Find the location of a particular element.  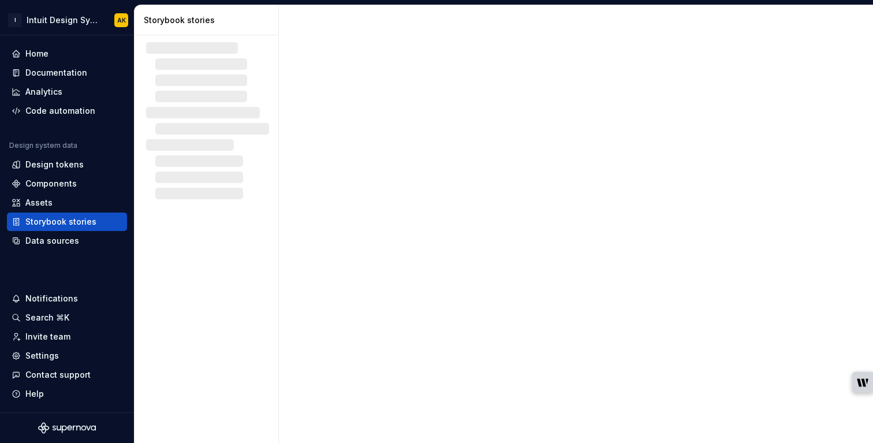

button: Search ⌘K is located at coordinates (67, 317).